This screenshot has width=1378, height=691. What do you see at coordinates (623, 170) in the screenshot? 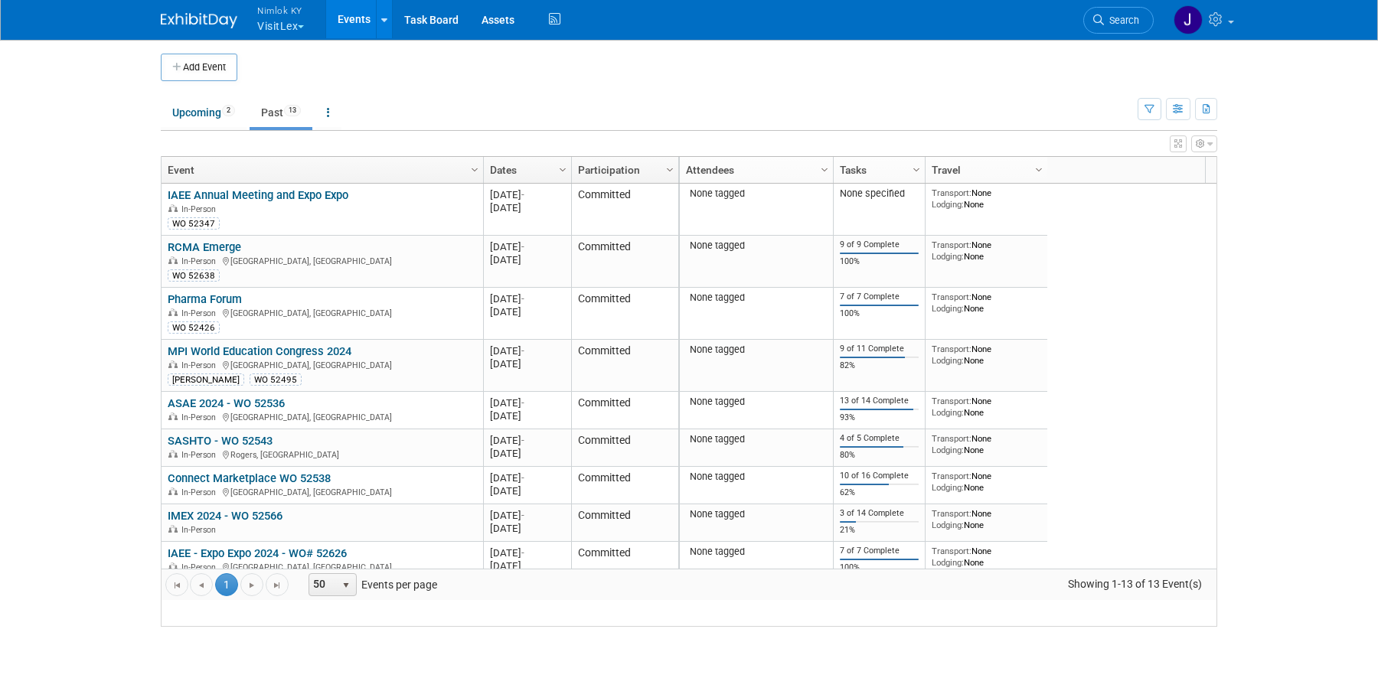
I see `a: Participation` at bounding box center [623, 170].